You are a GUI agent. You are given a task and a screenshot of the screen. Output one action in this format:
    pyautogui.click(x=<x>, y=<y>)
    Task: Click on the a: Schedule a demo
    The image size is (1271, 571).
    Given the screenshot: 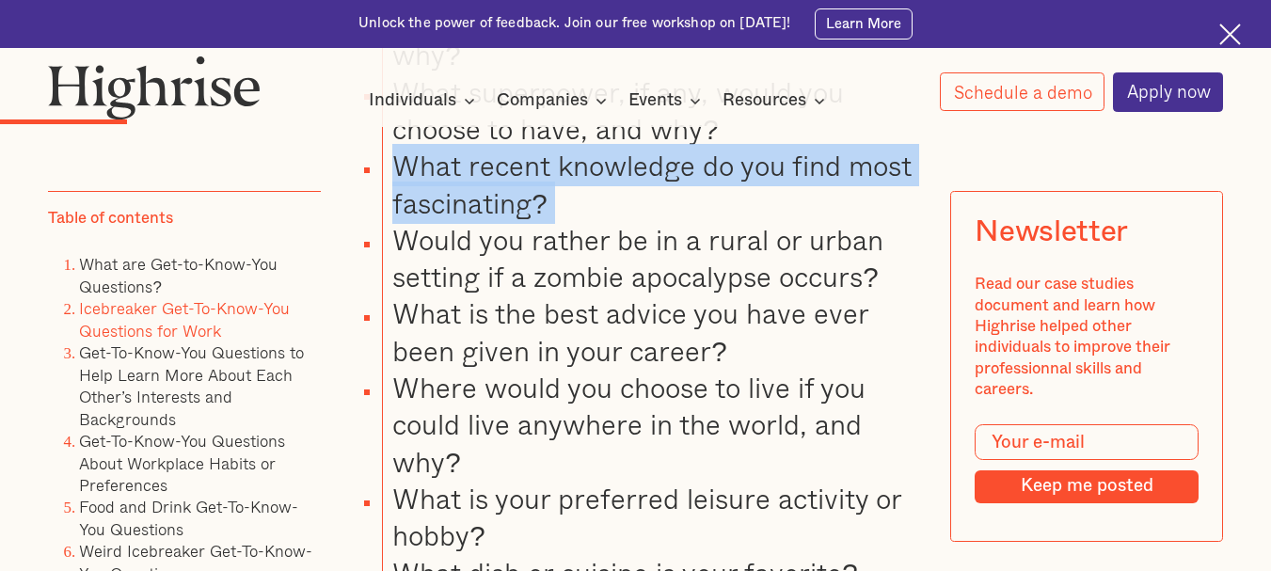 What is the action you would take?
    pyautogui.click(x=1022, y=91)
    